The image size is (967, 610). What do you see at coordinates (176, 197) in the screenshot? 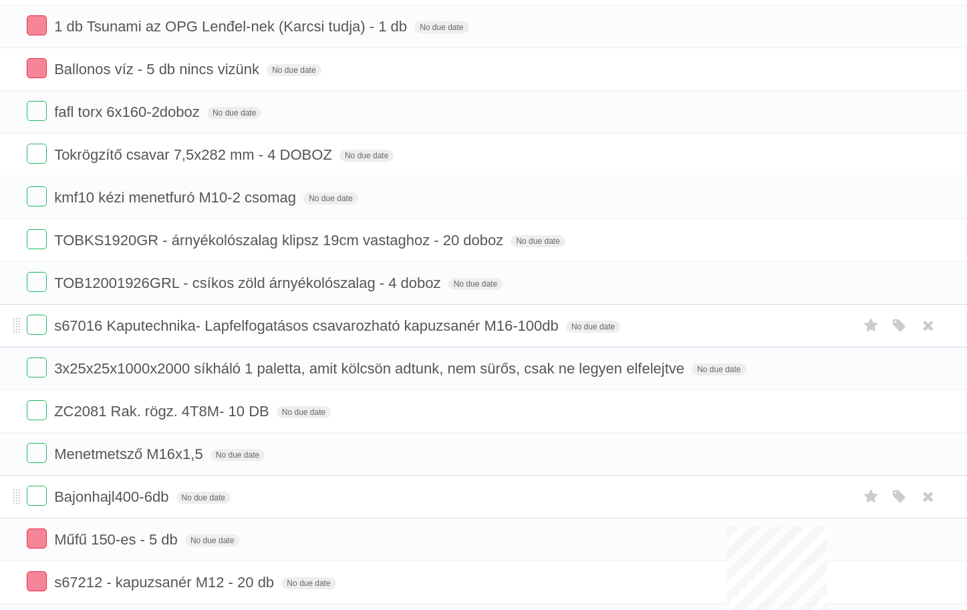
I see `span: kmf10 kézi menetfuró M10-2 csomag` at bounding box center [176, 197].